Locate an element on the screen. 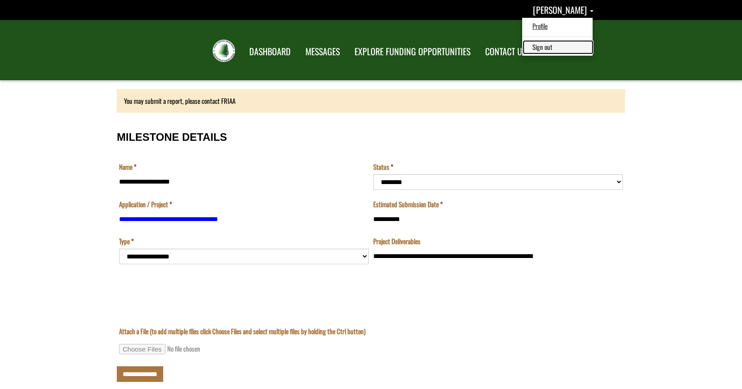  nav: Main Navigation is located at coordinates (387, 50).